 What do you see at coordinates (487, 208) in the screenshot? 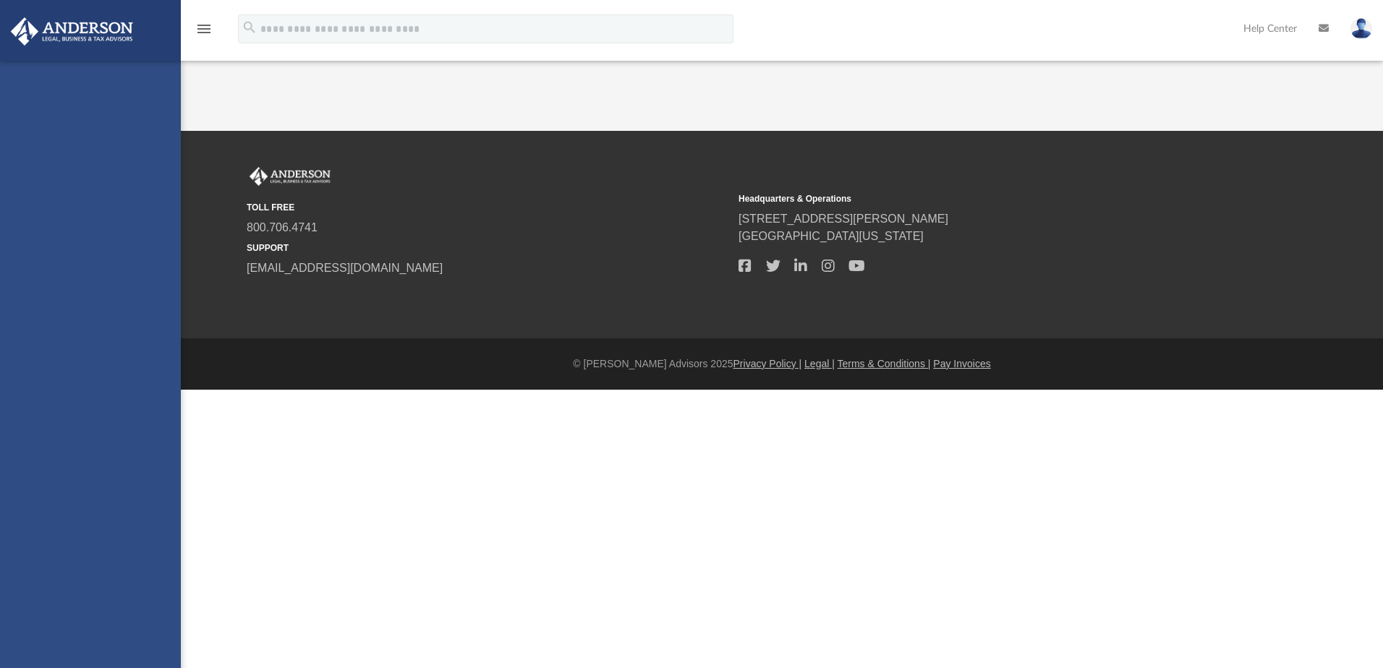
I see `small: TOLL FREE` at bounding box center [487, 208].